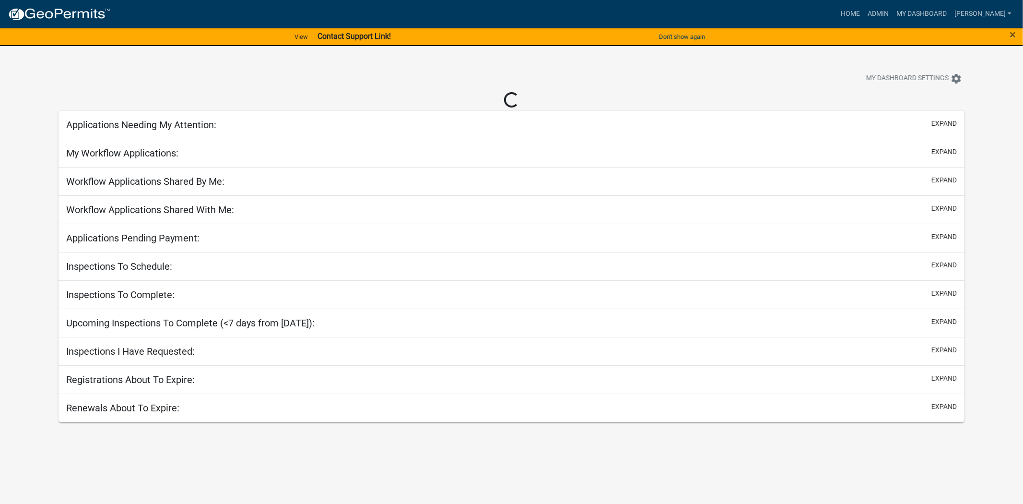  Describe the element at coordinates (123, 408) in the screenshot. I see `h5: Renewals About To Expire:` at that location.